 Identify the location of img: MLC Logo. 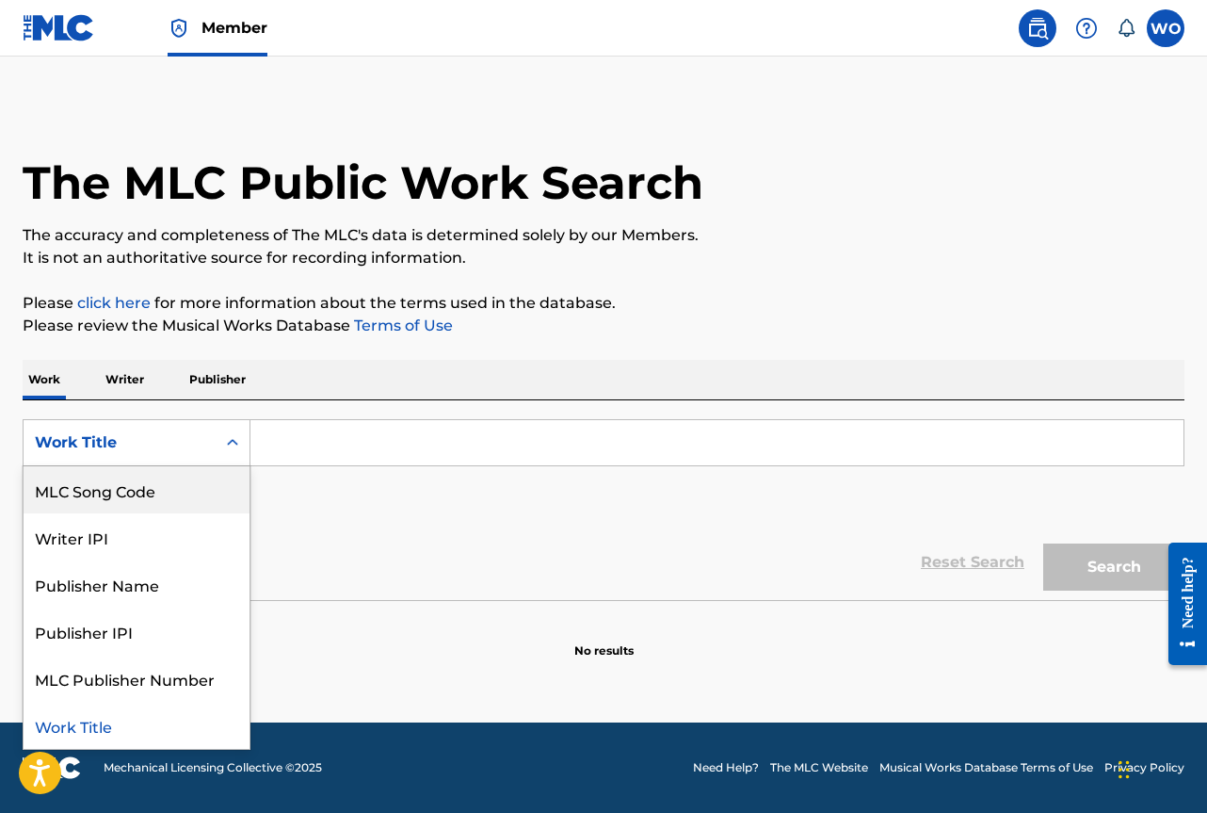
(58, 27).